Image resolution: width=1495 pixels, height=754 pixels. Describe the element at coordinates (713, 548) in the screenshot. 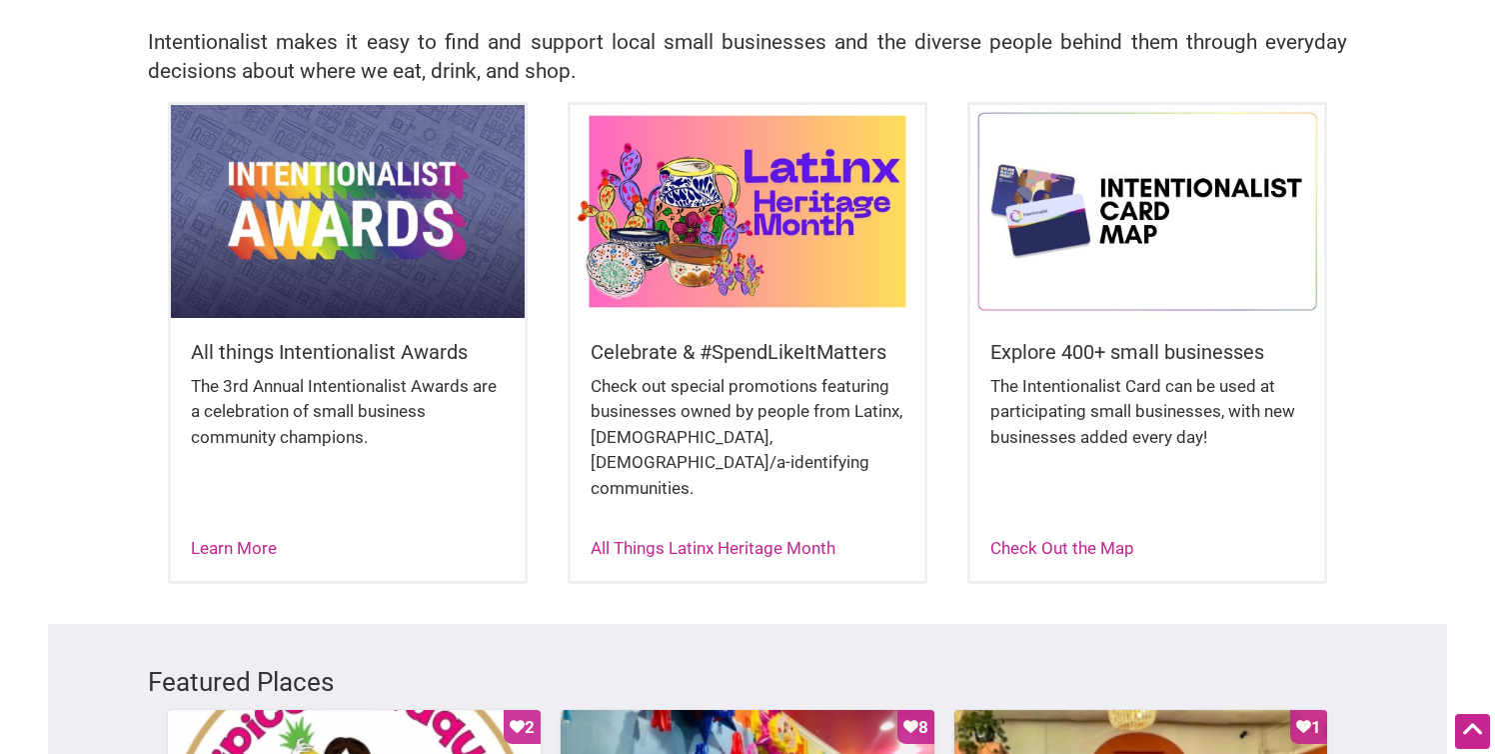

I see `a: All Things Latinx Heritage Month` at that location.